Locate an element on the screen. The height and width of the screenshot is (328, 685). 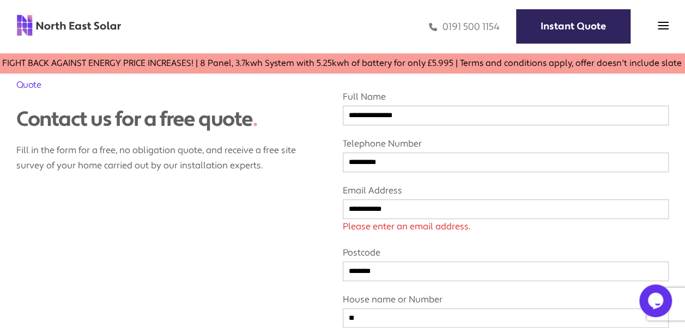
label: Email Address is located at coordinates (506, 209).